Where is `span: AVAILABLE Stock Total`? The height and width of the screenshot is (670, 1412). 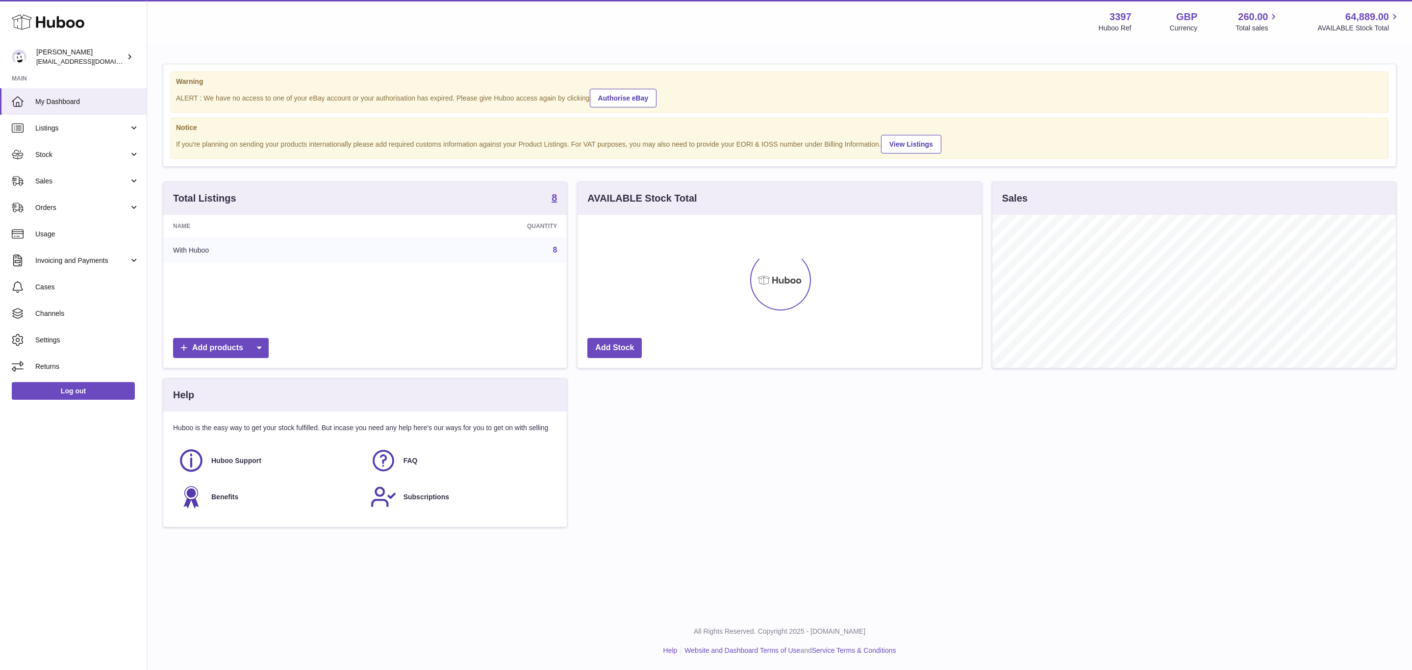
span: AVAILABLE Stock Total is located at coordinates (1359, 28).